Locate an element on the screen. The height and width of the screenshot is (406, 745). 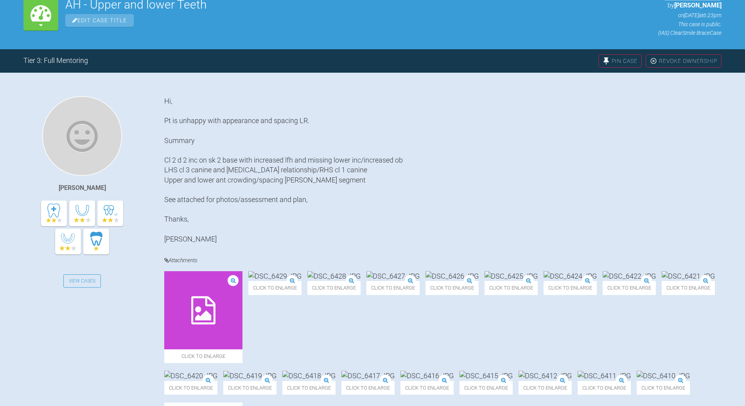
img: DSC_6419.JPG is located at coordinates (250, 376).